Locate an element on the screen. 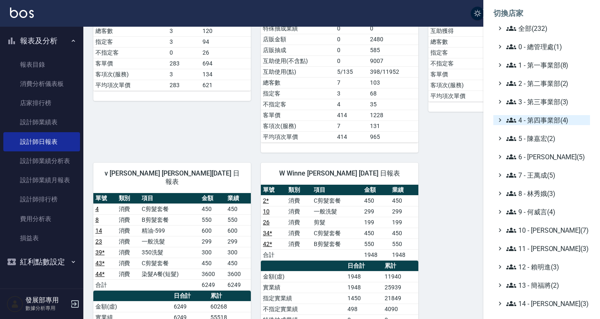 Image resolution: width=600 pixels, height=319 pixels. li: 切換店家 is located at coordinates (542, 13).